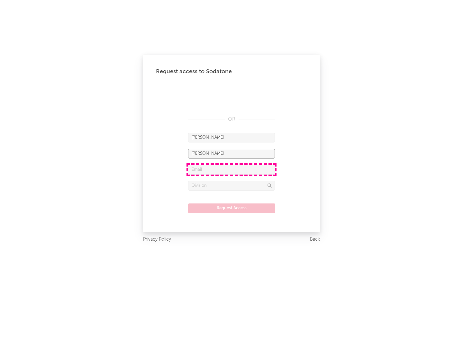 This screenshot has height=353, width=463. What do you see at coordinates (231, 138) in the screenshot?
I see `input: First Name` at bounding box center [231, 138].